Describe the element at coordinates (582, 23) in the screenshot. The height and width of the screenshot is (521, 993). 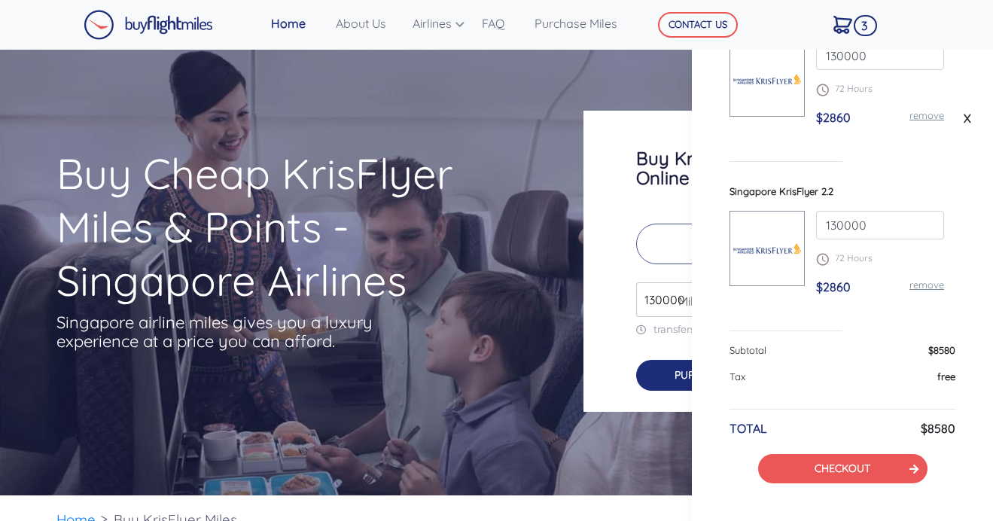
I see `a: Purchase Miles` at that location.